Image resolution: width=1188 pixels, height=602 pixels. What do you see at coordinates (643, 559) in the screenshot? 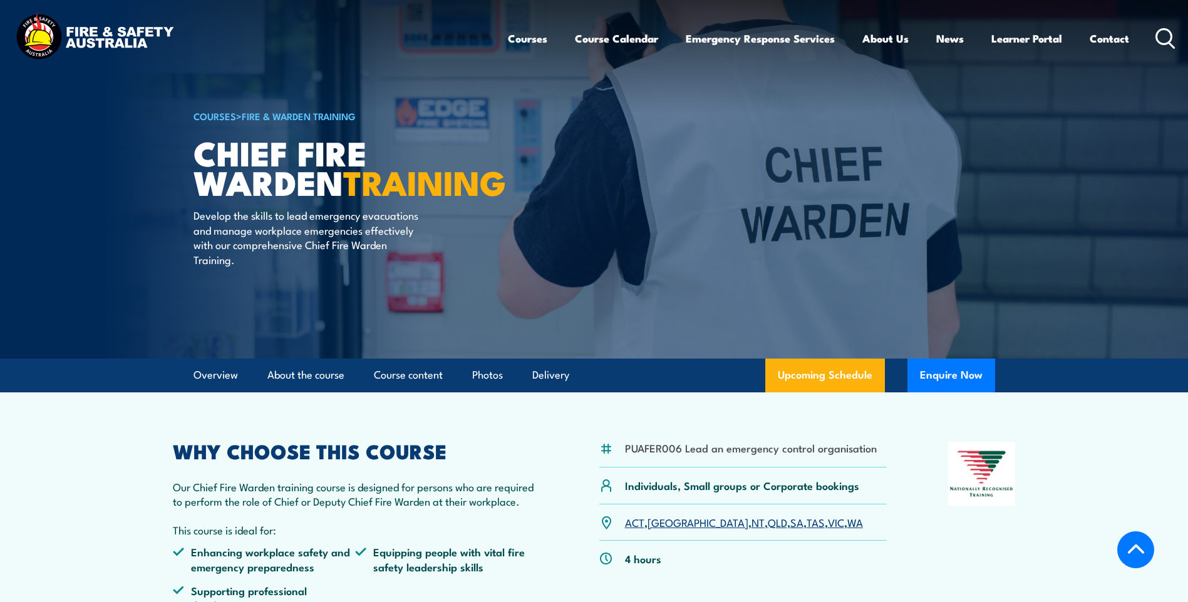
I see `p: 4 hours` at bounding box center [643, 559].